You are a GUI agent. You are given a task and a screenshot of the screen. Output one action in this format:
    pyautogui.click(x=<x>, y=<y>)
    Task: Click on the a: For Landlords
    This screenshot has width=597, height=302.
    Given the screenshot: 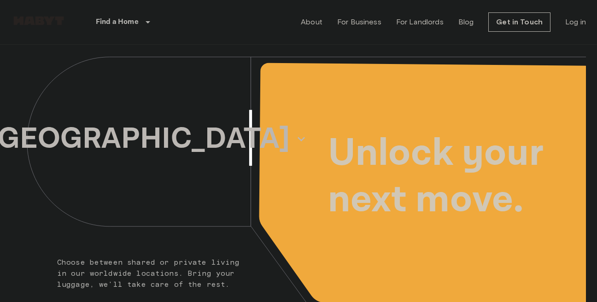 What is the action you would take?
    pyautogui.click(x=420, y=22)
    